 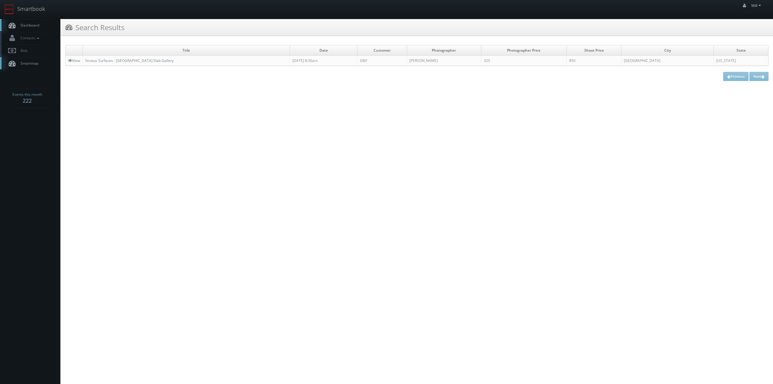 I want to click on td: City, so click(x=668, y=50).